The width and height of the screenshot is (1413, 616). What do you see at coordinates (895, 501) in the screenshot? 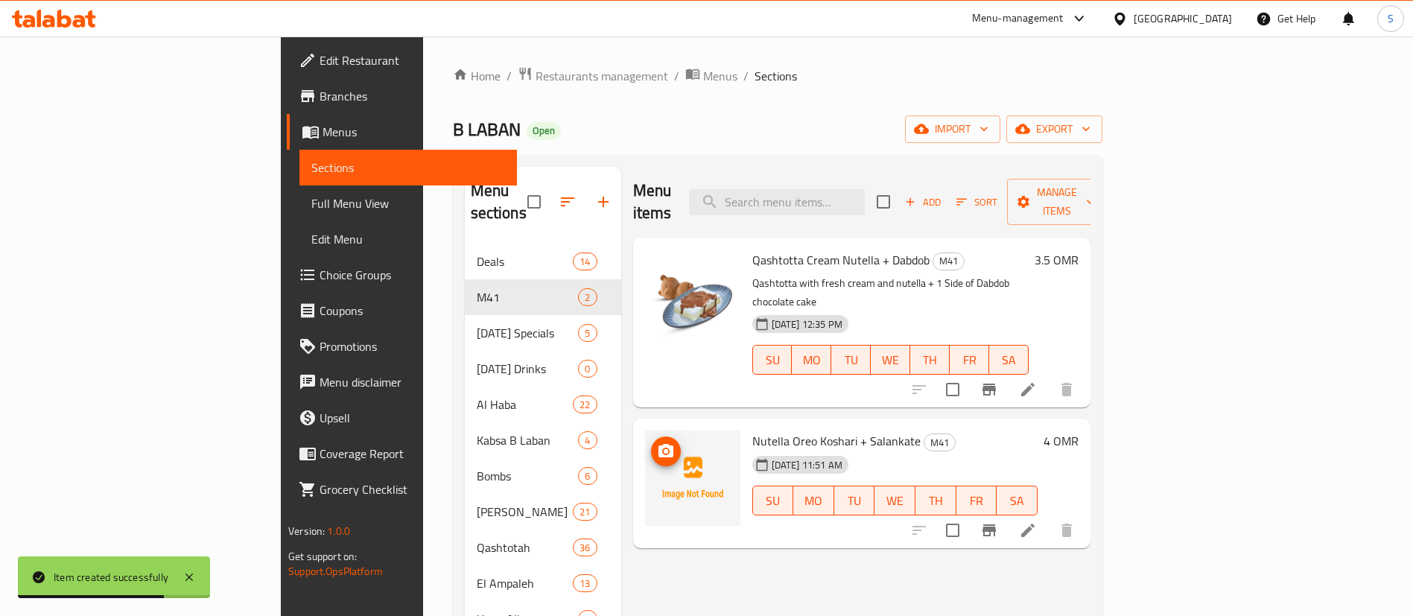
I see `span: WE` at bounding box center [895, 501].